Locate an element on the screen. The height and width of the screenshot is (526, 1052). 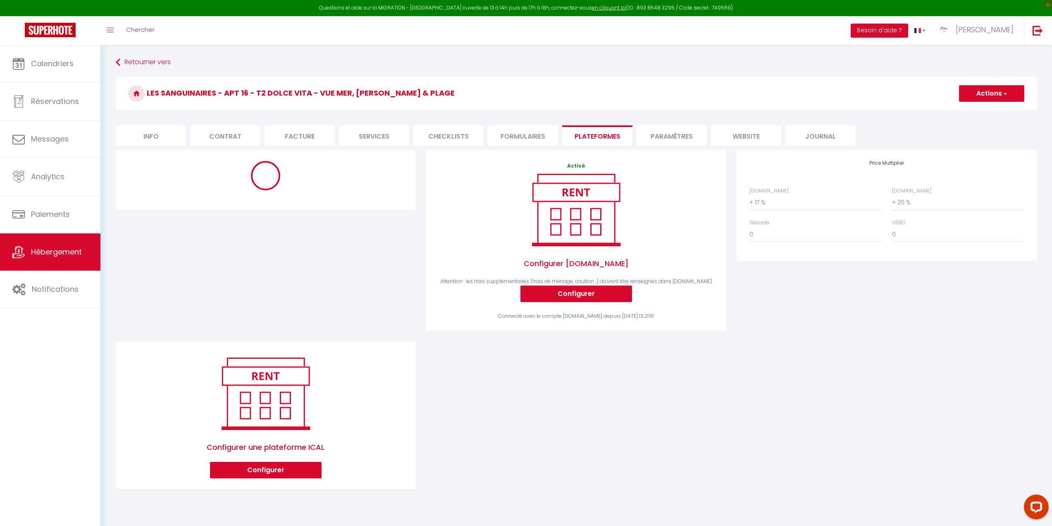
span: Messages is located at coordinates (50, 139).